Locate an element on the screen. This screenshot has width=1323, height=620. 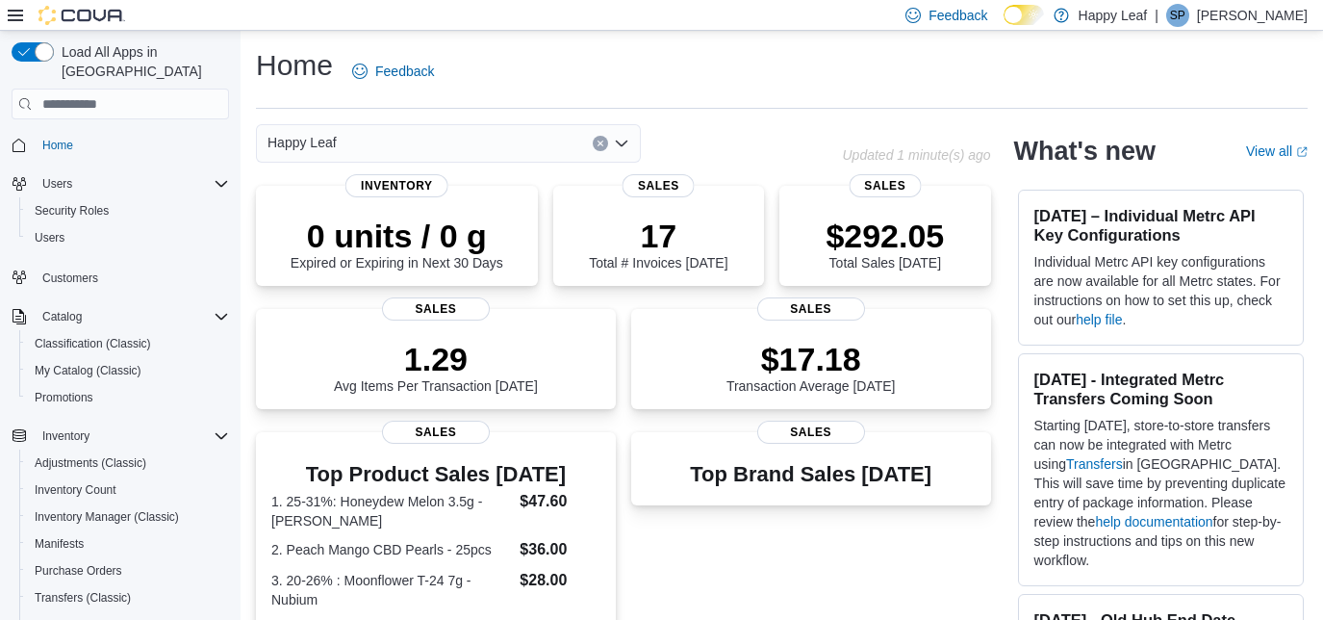
a: My Catalog (Classic) is located at coordinates (88, 371).